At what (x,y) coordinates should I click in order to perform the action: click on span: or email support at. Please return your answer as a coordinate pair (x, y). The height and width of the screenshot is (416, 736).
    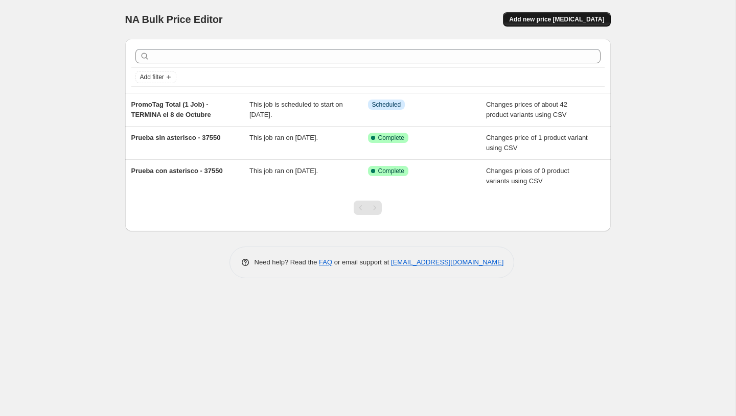
    Looking at the image, I should click on (361, 262).